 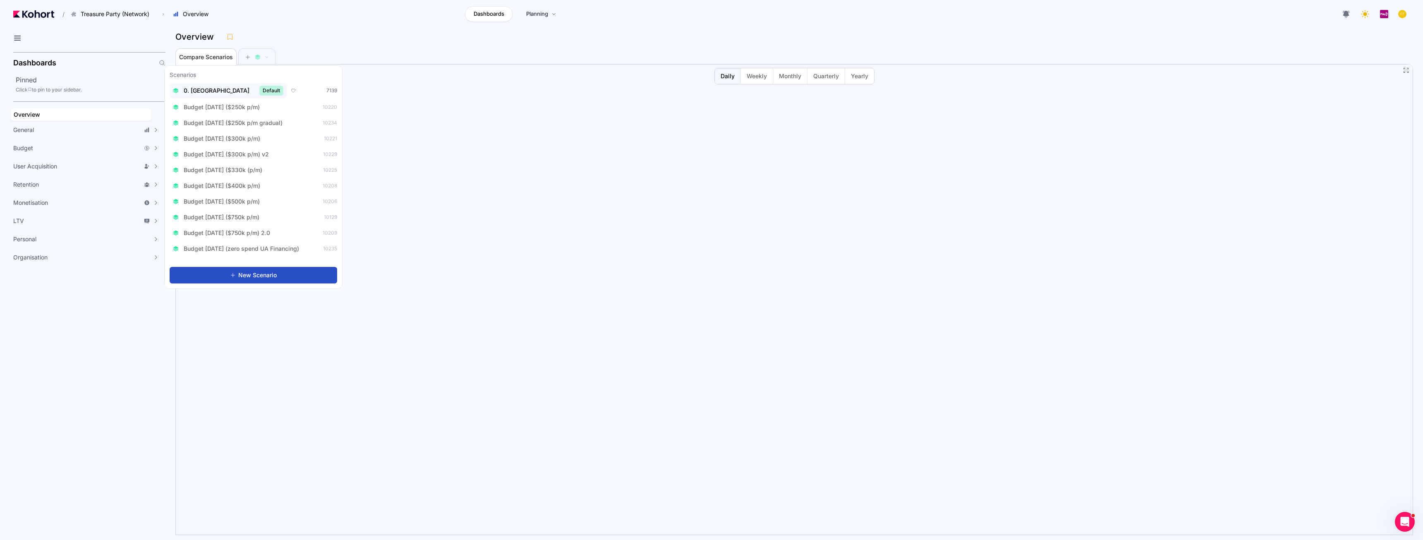 What do you see at coordinates (537, 14) in the screenshot?
I see `span: Planning` at bounding box center [537, 14].